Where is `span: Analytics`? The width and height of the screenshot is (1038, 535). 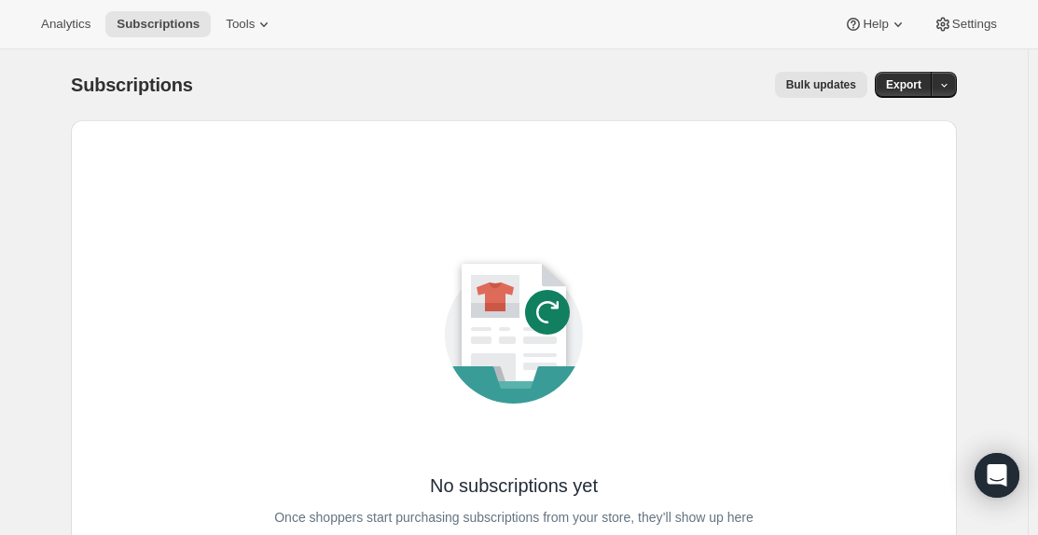 span: Analytics is located at coordinates (65, 24).